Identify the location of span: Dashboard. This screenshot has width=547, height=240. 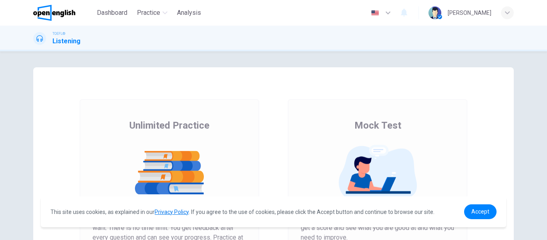
(112, 13).